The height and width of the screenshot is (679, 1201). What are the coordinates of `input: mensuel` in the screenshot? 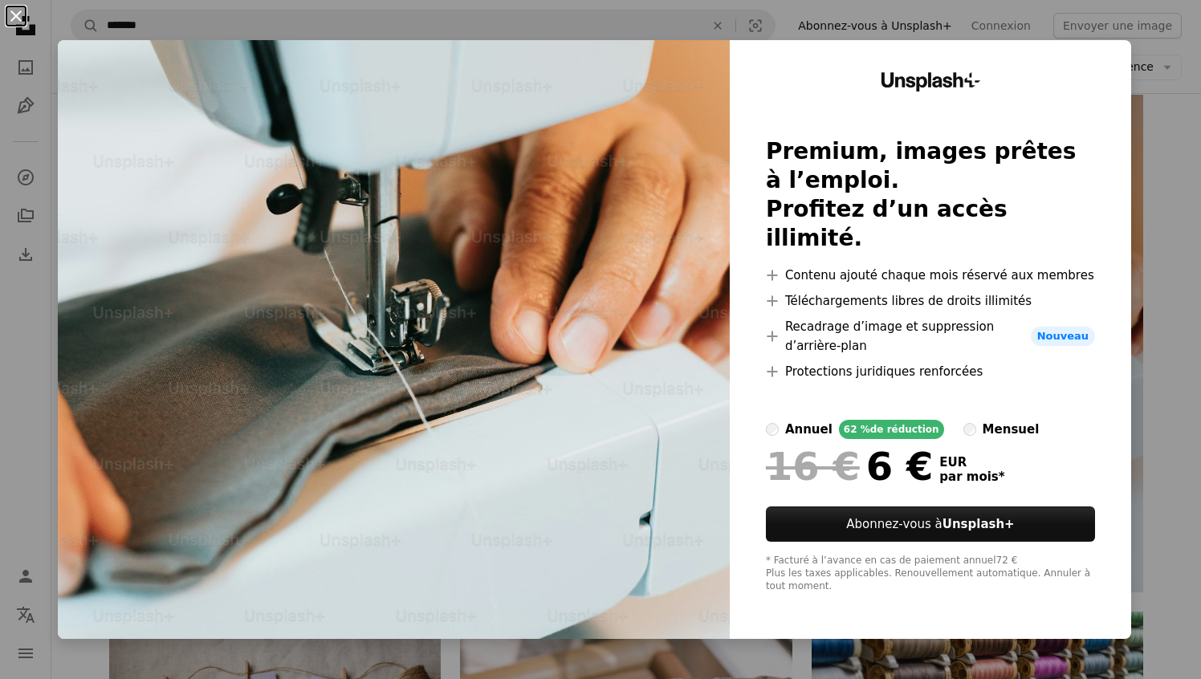 It's located at (970, 429).